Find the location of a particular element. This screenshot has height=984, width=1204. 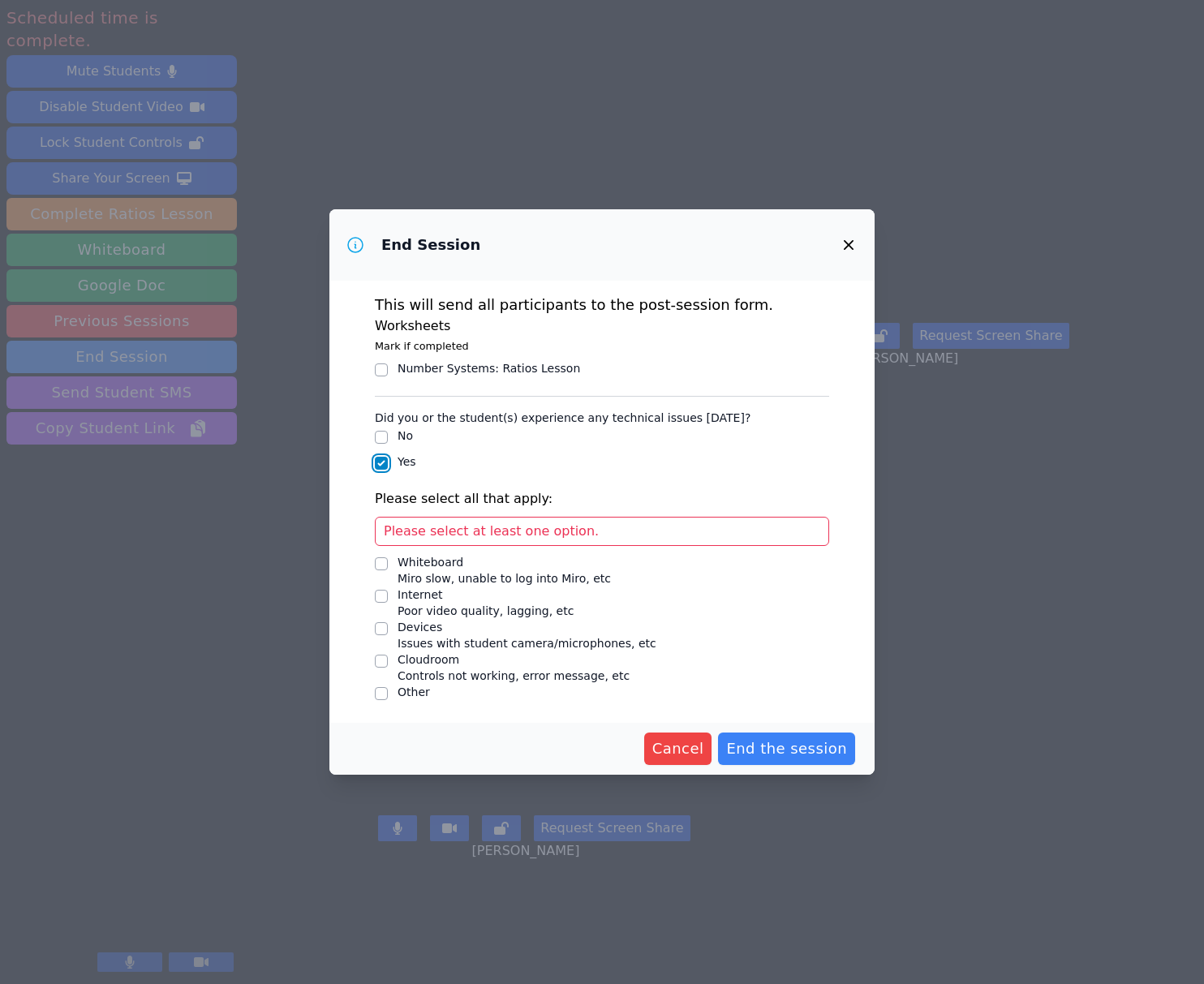

div: Number Systems : Ratios Lesson is located at coordinates (488, 368).